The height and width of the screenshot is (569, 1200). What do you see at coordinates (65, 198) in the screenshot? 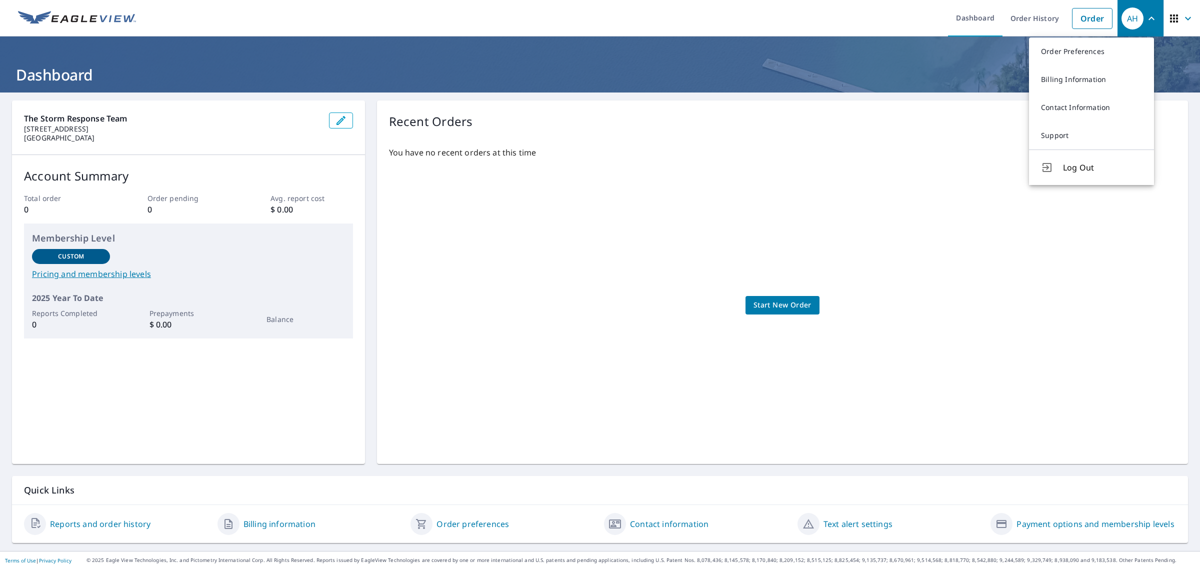
I see `p: Total order` at bounding box center [65, 198].